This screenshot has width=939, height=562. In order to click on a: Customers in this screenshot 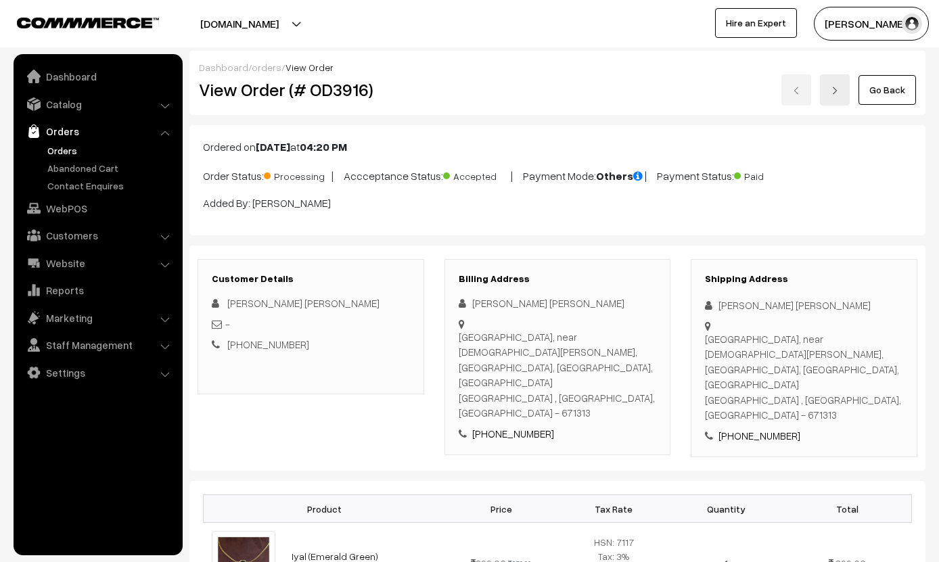, I will do `click(97, 235)`.